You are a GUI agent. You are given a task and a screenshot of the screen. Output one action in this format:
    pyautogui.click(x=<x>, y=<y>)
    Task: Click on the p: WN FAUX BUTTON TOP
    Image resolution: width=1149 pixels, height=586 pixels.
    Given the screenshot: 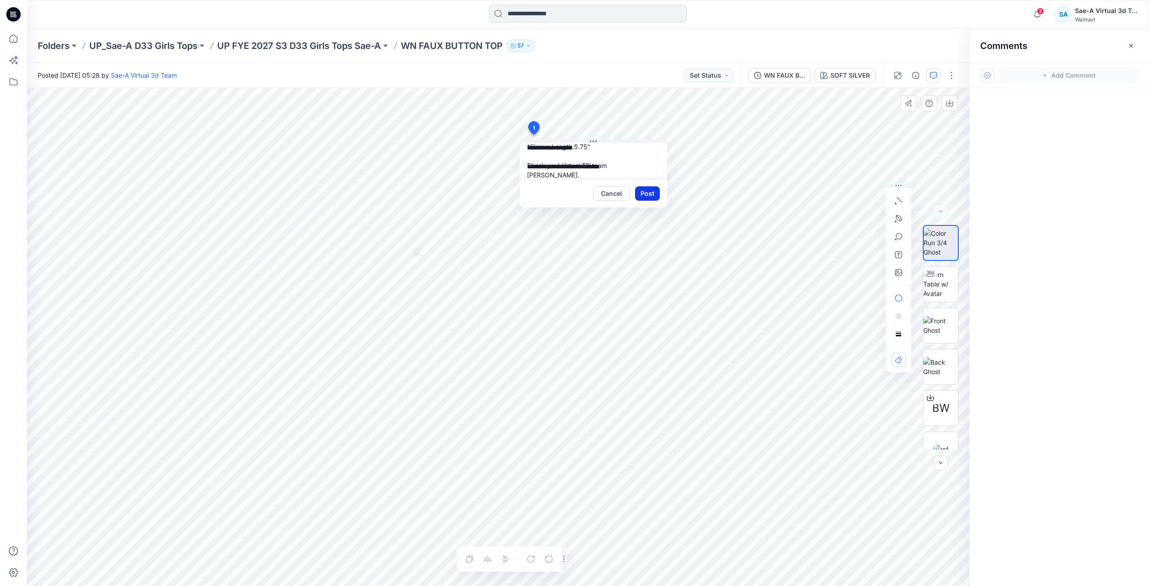 What is the action you would take?
    pyautogui.click(x=452, y=46)
    